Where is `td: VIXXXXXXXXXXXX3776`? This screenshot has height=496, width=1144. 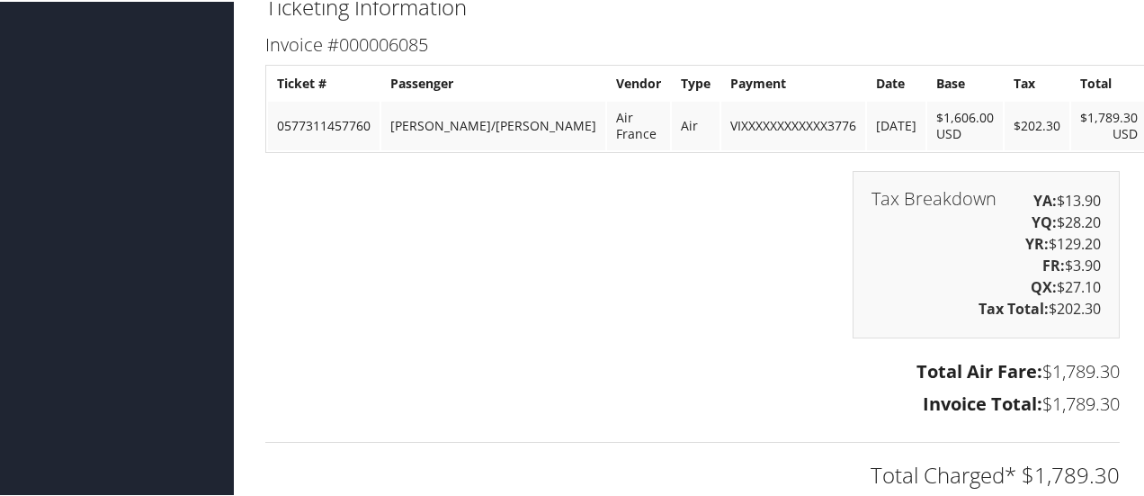
td: VIXXXXXXXXXXXX3776 is located at coordinates (794, 124).